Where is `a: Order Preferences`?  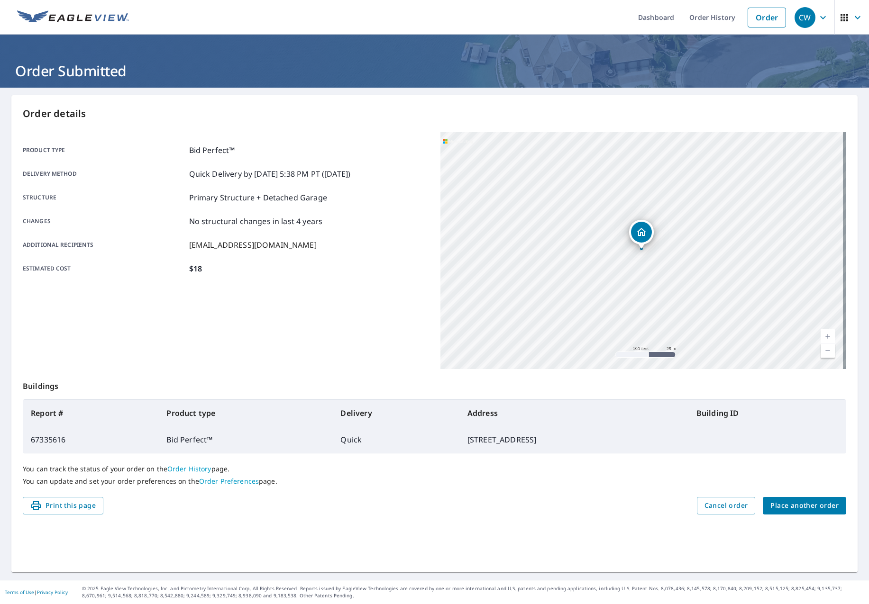 a: Order Preferences is located at coordinates (229, 481).